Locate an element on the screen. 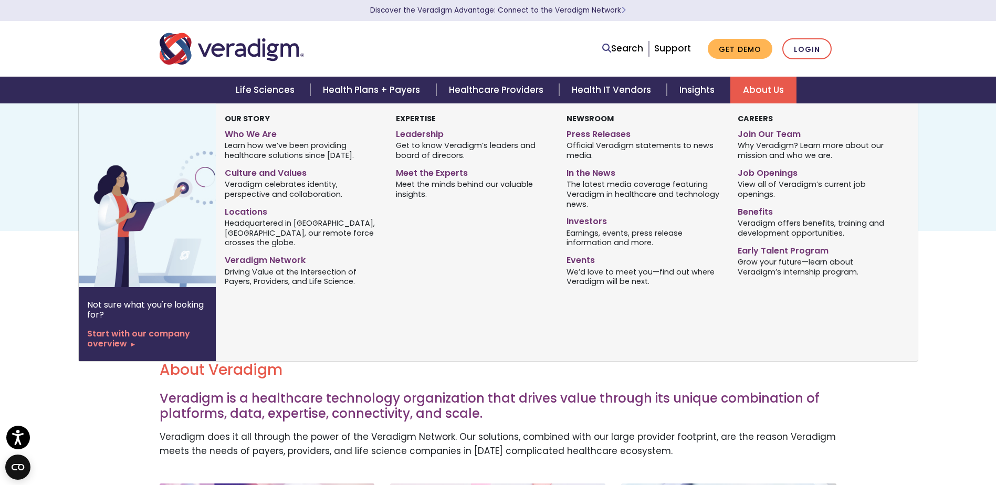 Image resolution: width=996 pixels, height=485 pixels. h3: Veradigm is a healthcare technology organization that drives value through its unique combination... is located at coordinates (498, 406).